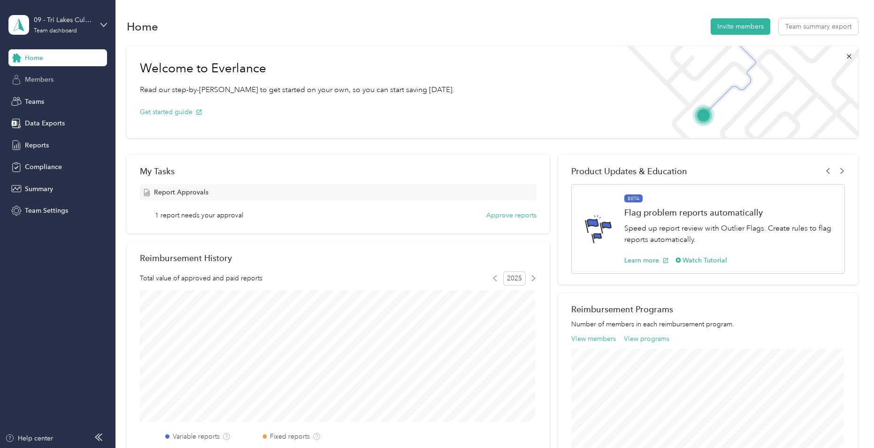  Describe the element at coordinates (39, 79) in the screenshot. I see `span: Members` at that location.